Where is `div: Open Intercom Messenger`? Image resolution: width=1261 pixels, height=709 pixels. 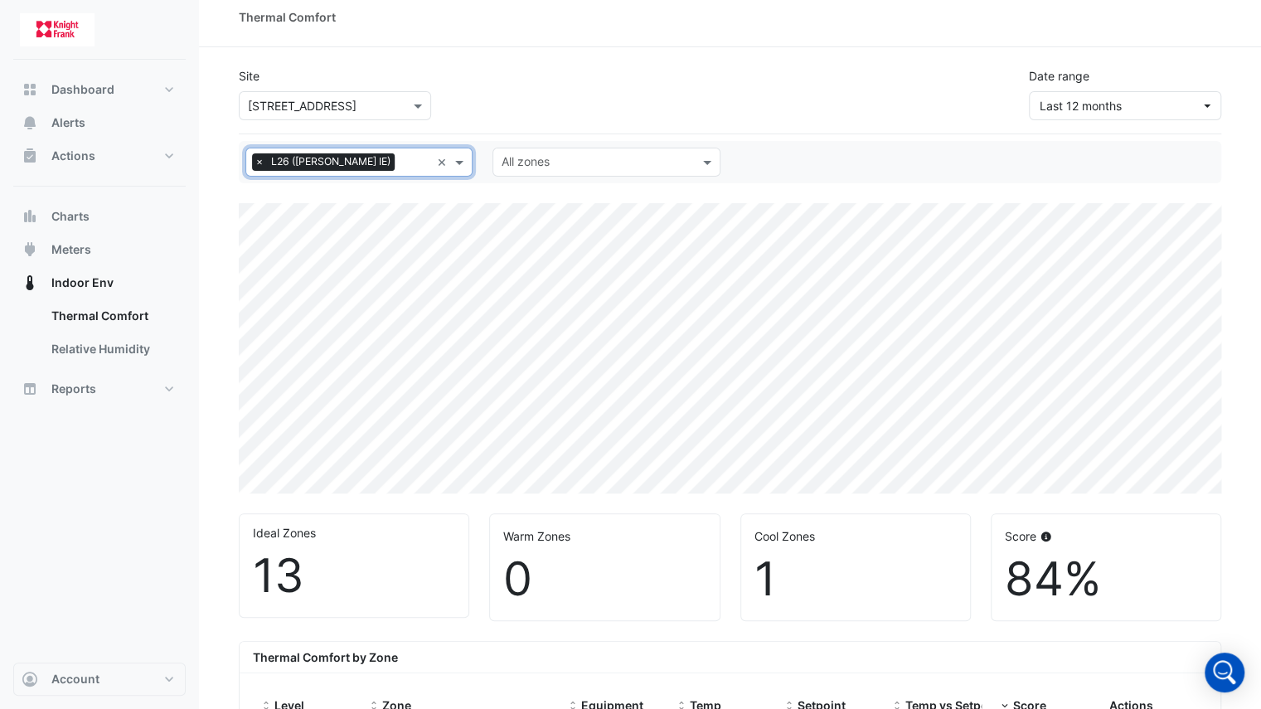
div: Open Intercom Messenger is located at coordinates (1225, 673).